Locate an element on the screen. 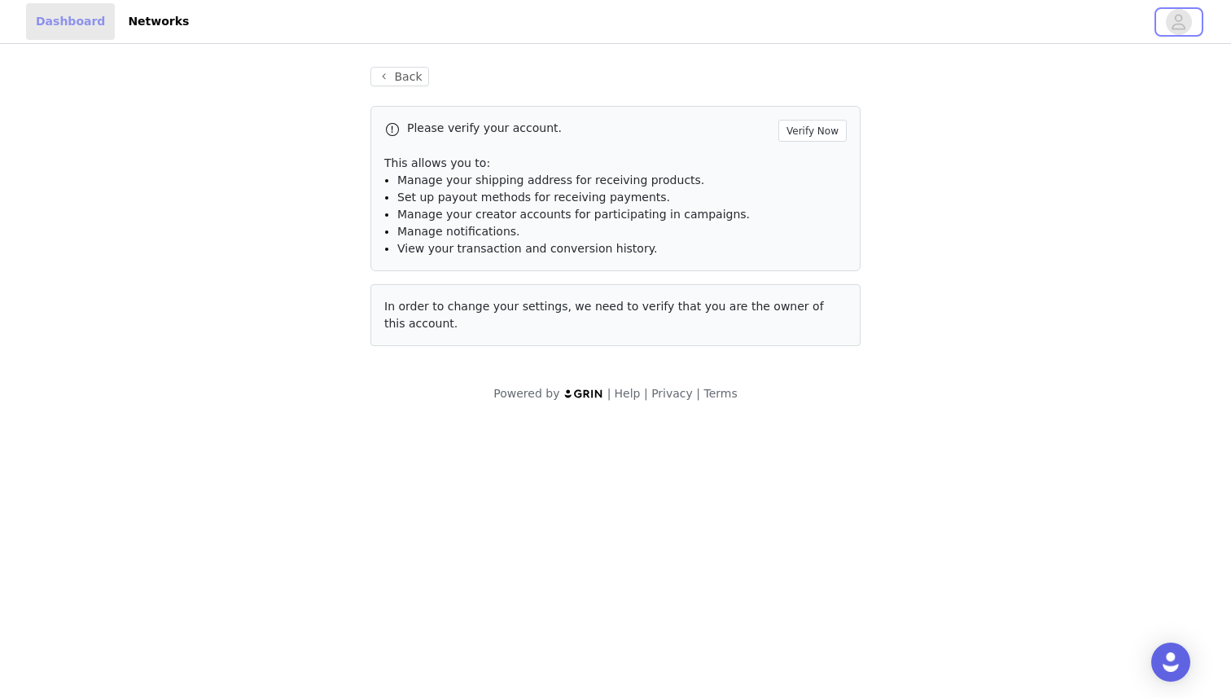  a: Help is located at coordinates (628, 393).